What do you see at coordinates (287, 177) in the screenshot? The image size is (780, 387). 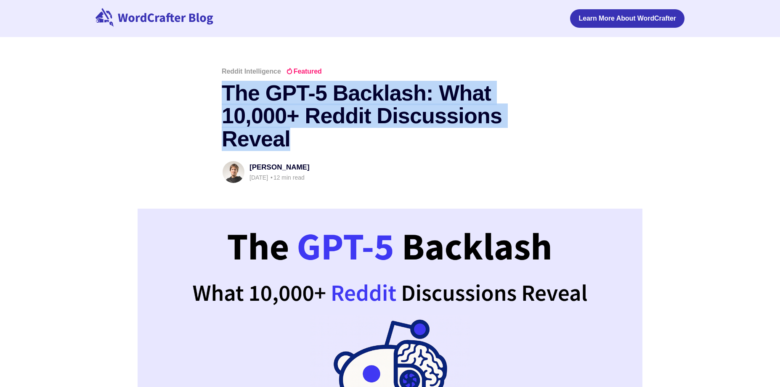 I see `span: 12 min read` at bounding box center [287, 177].